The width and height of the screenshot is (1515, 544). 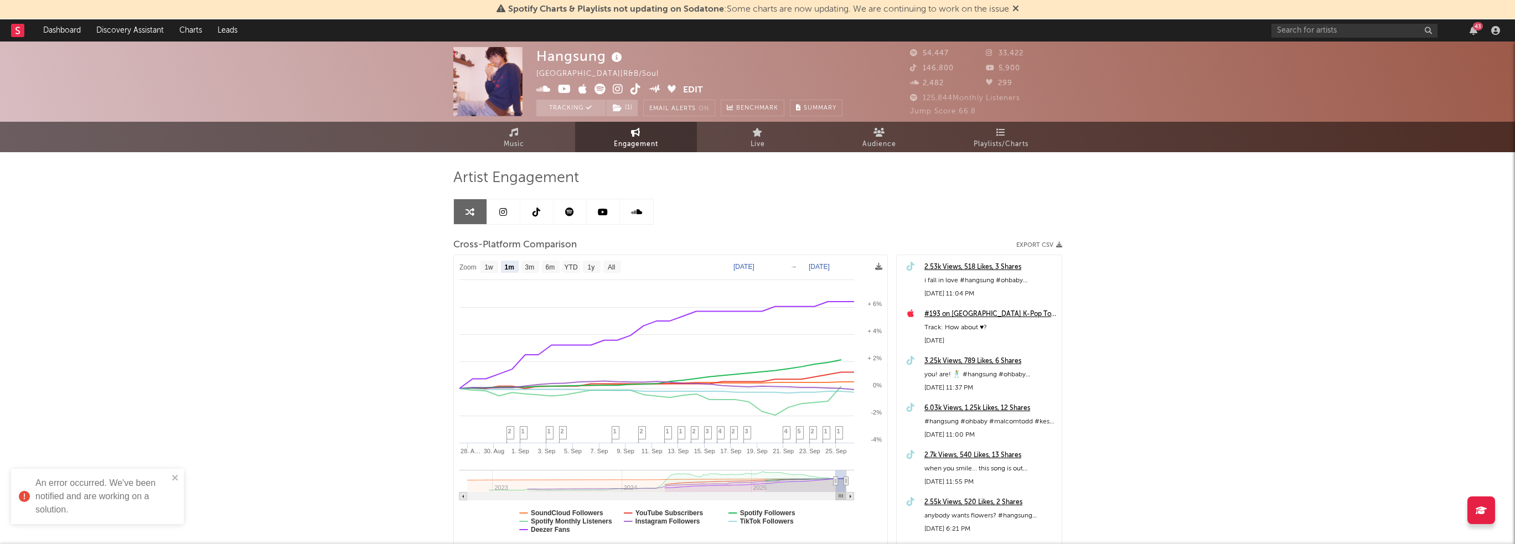 What do you see at coordinates (990, 456) in the screenshot?
I see `a: 2.7k Views, 540 Likes, 13 Shares` at bounding box center [990, 456].